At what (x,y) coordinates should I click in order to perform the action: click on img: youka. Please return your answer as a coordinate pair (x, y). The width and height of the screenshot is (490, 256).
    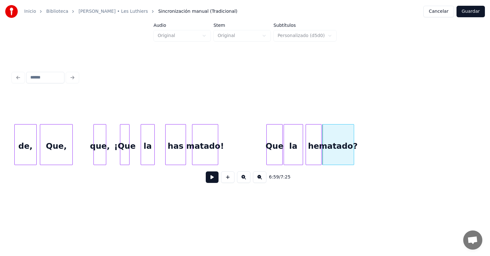
    Looking at the image, I should click on (11, 11).